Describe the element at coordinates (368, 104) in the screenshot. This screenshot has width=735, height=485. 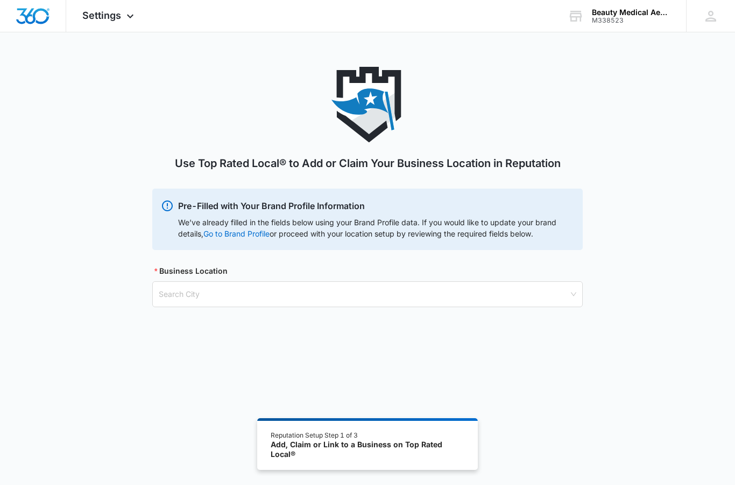
I see `img: Top Rated Local®` at that location.